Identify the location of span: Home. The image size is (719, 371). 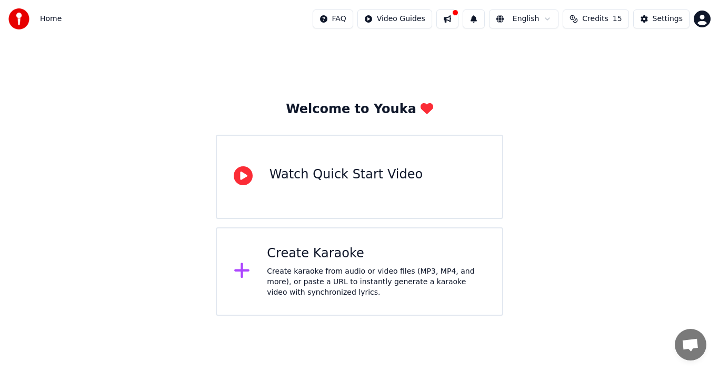
(51, 19).